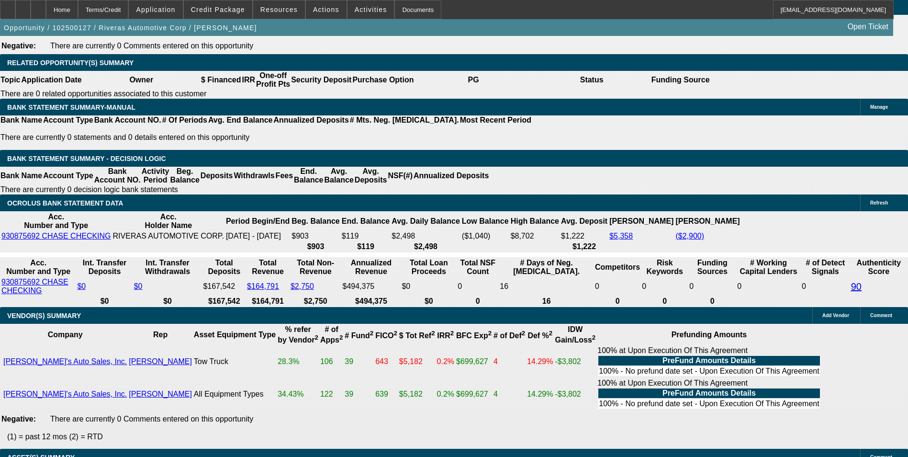 The width and height of the screenshot is (908, 457). I want to click on th: Funding Source, so click(681, 80).